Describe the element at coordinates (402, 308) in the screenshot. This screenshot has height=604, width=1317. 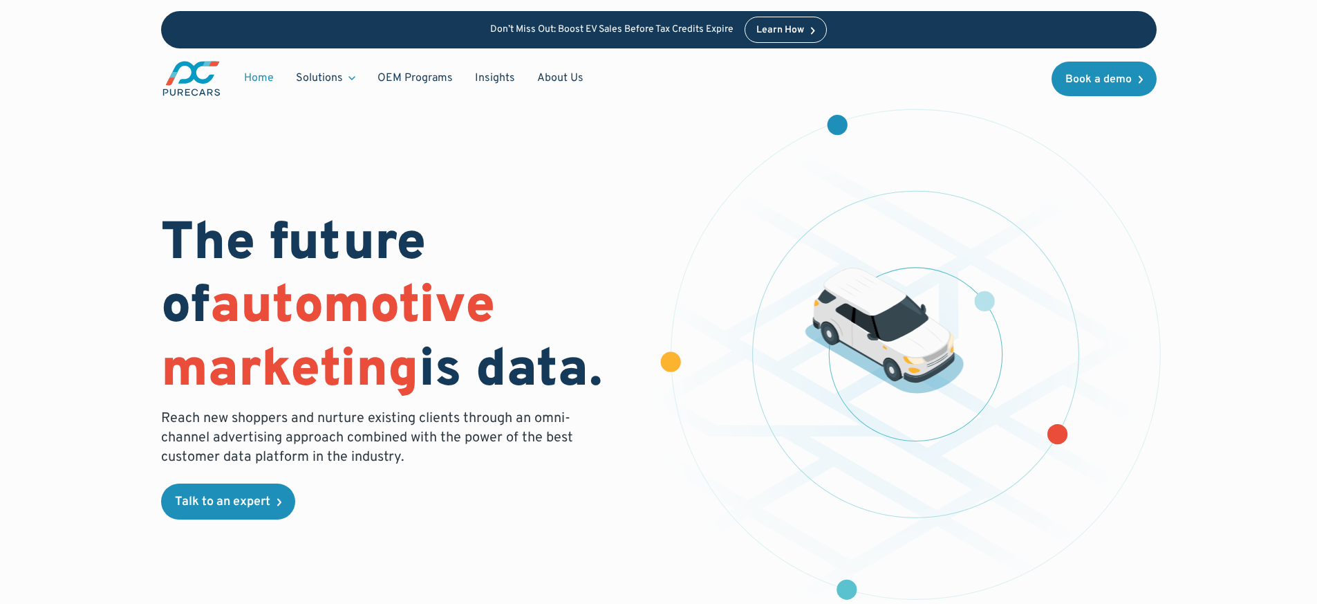
I see `h1: The future of is data.` at that location.